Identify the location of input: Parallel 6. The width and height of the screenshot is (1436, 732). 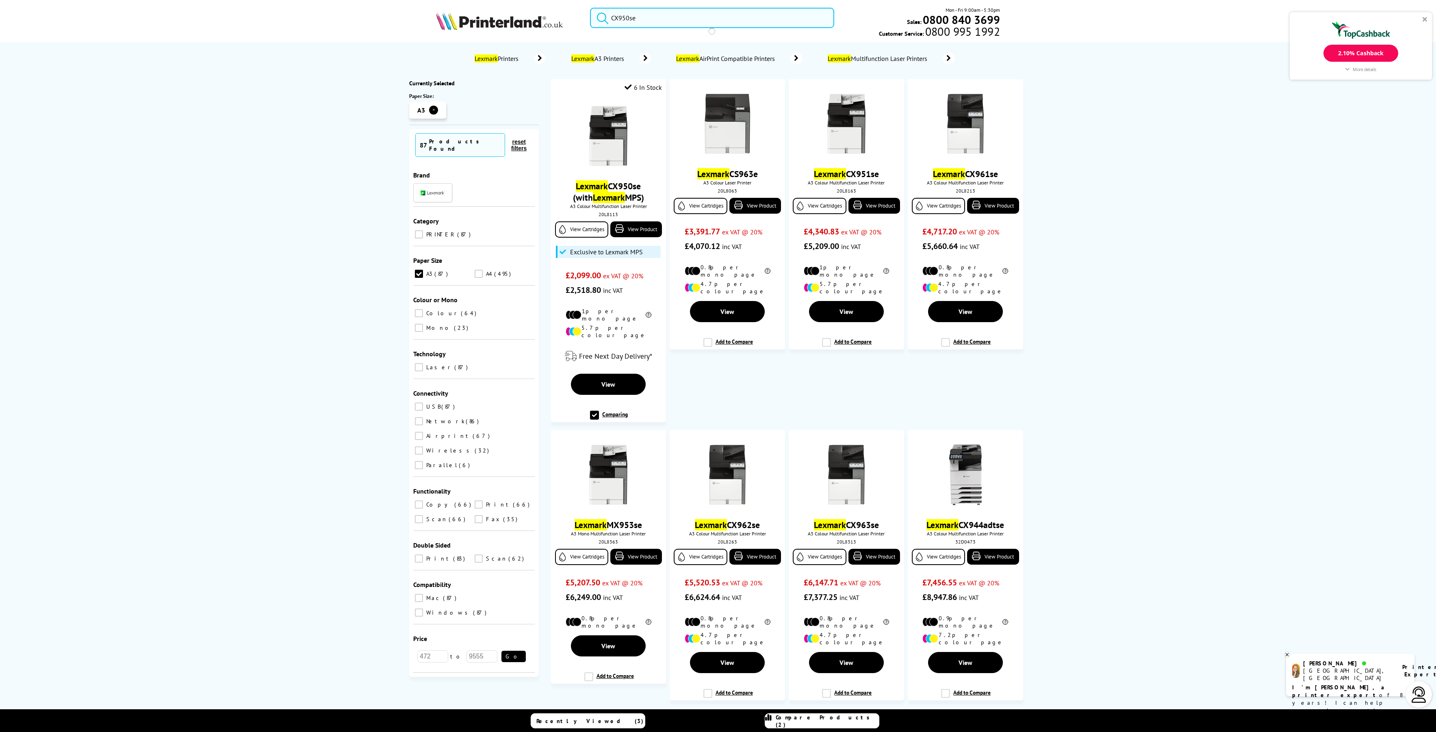
(419, 465).